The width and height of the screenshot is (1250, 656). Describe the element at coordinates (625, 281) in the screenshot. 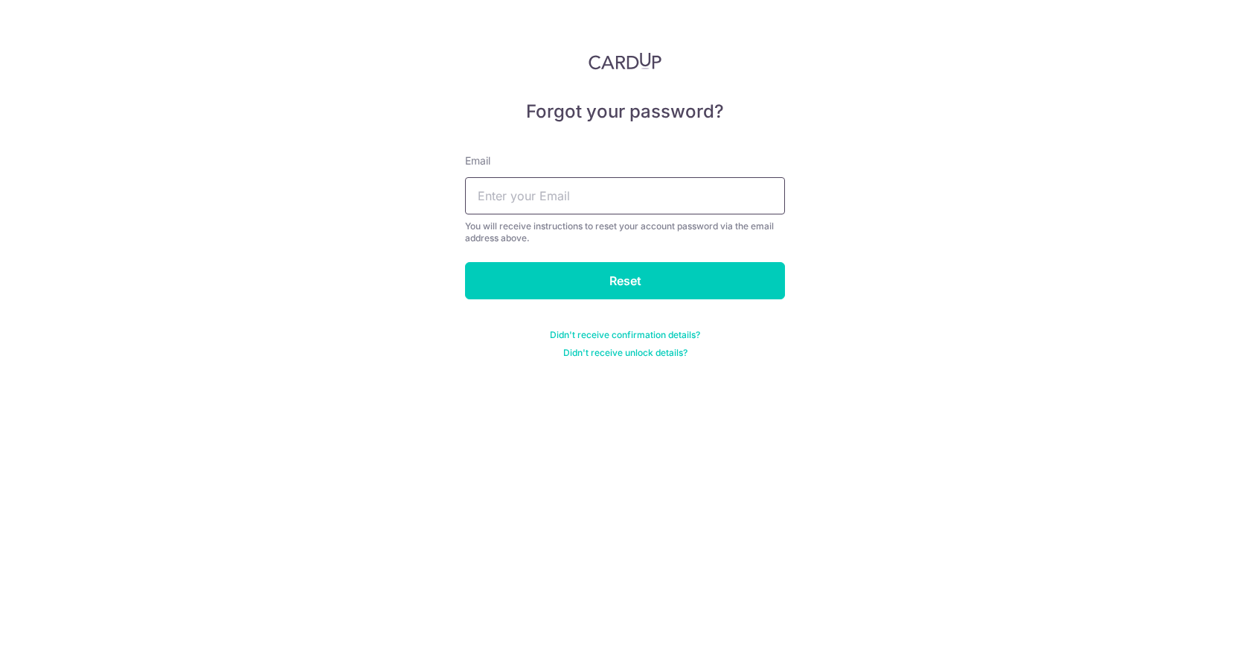

I see `input: Reset` at that location.